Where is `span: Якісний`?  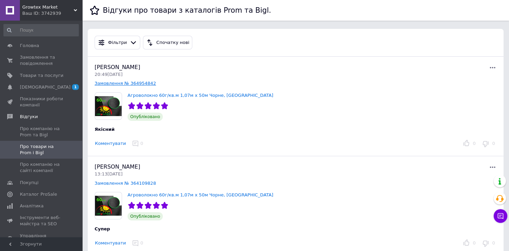 span: Якісний is located at coordinates (105, 129).